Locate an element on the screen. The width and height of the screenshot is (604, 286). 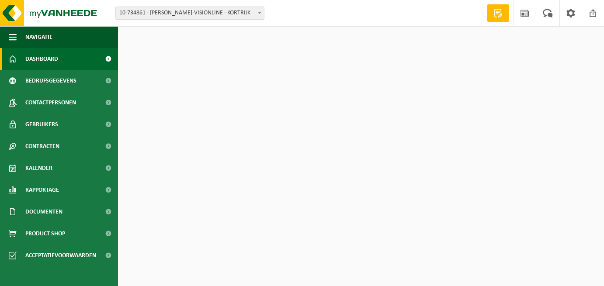
span: Kalender is located at coordinates (39, 168).